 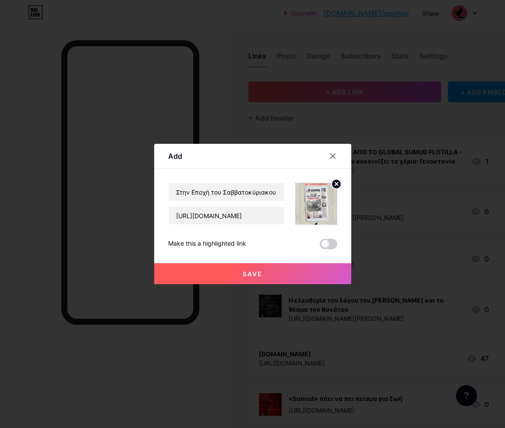 What do you see at coordinates (207, 244) in the screenshot?
I see `div: Make this a highlighted link` at bounding box center [207, 244].